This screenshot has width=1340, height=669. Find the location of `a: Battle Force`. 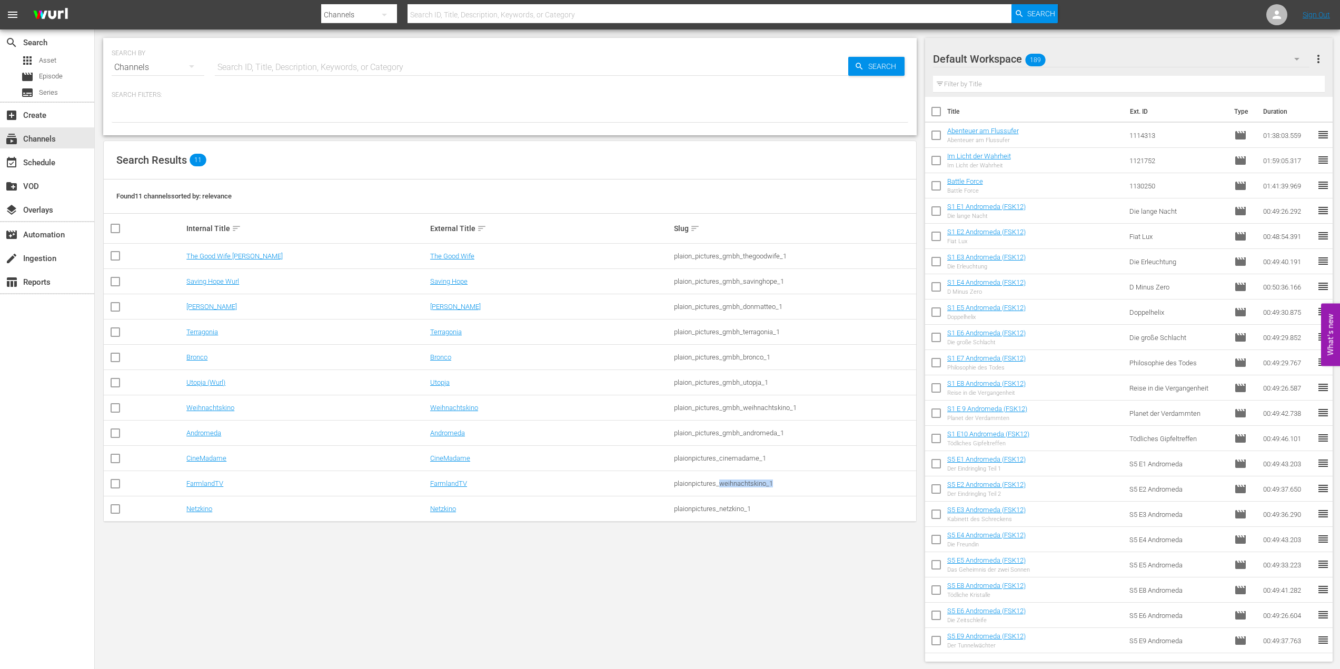

a: Battle Force is located at coordinates (965, 181).